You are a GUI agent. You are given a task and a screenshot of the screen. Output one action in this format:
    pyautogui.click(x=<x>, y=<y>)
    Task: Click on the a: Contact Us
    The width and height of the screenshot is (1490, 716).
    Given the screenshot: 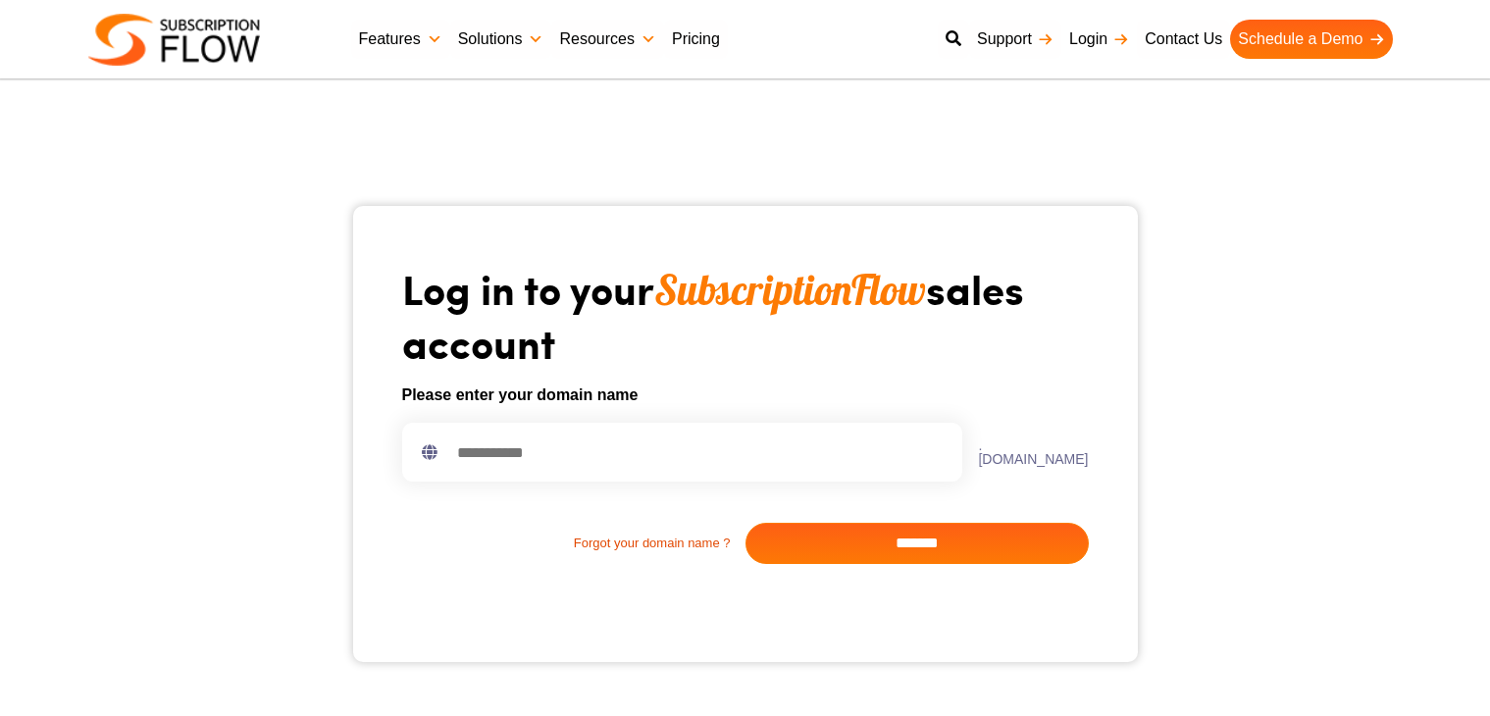 What is the action you would take?
    pyautogui.click(x=1183, y=39)
    